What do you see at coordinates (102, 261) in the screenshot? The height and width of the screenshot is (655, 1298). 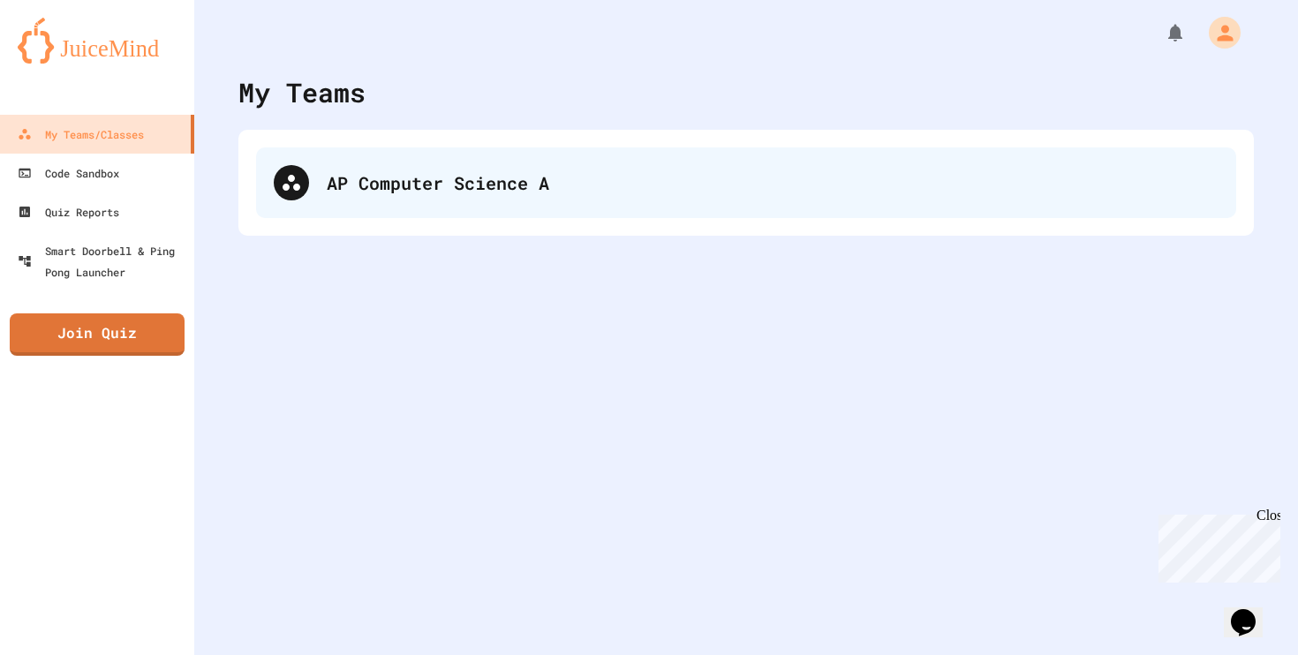 I see `div: Smart Doorbell & Ping Pong Launcher` at bounding box center [102, 261].